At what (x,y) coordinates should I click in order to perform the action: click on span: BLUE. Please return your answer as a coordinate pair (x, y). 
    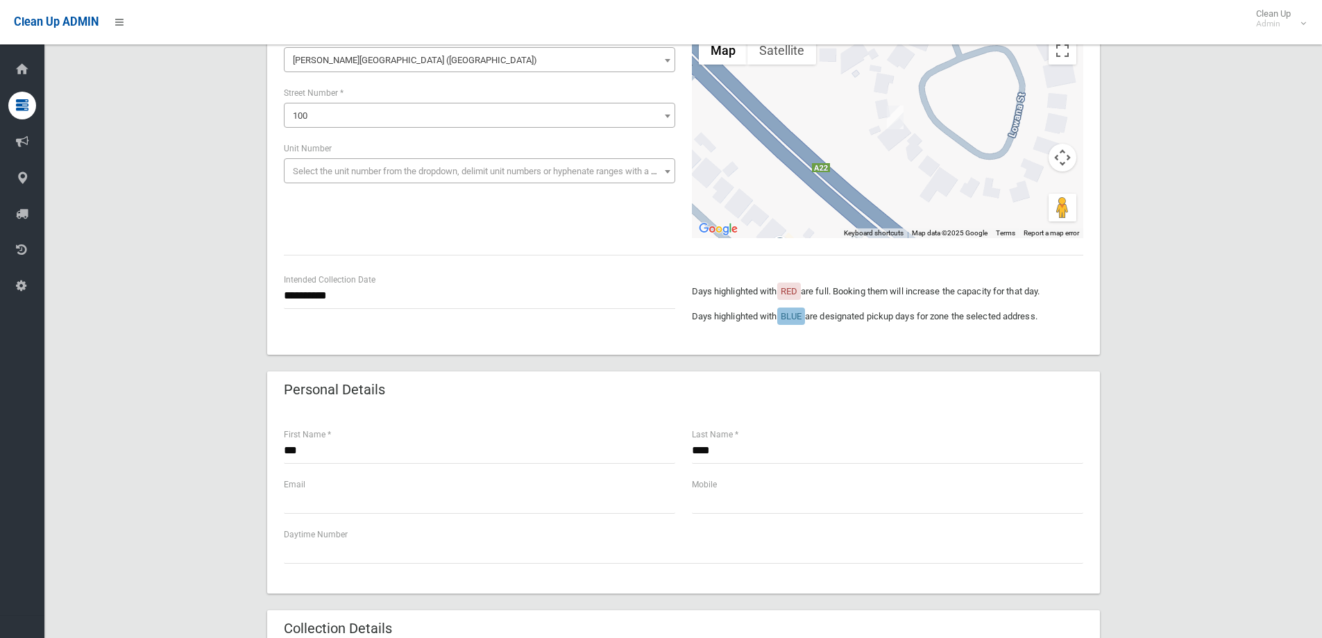
    Looking at the image, I should click on (791, 316).